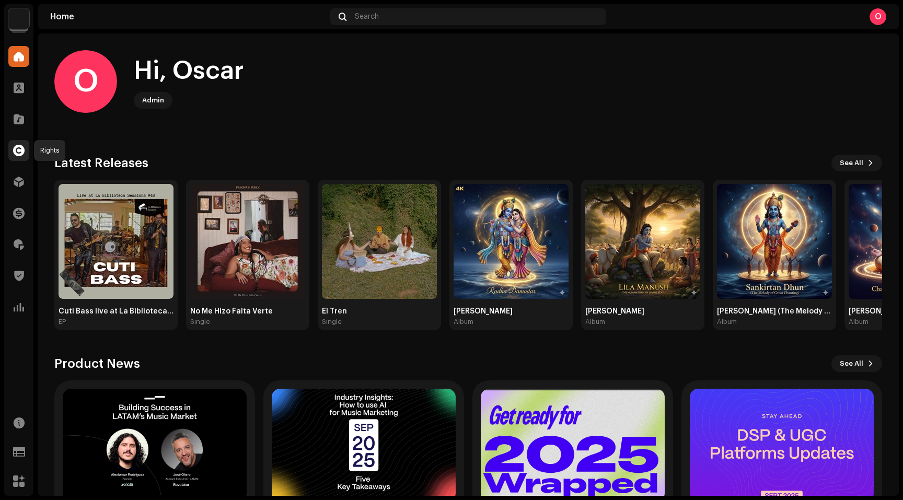 The height and width of the screenshot is (500, 903). What do you see at coordinates (116, 241) in the screenshot?
I see `img: 44f5261b-8be3-4232-bf60-6abb80a7ae0f` at bounding box center [116, 241].